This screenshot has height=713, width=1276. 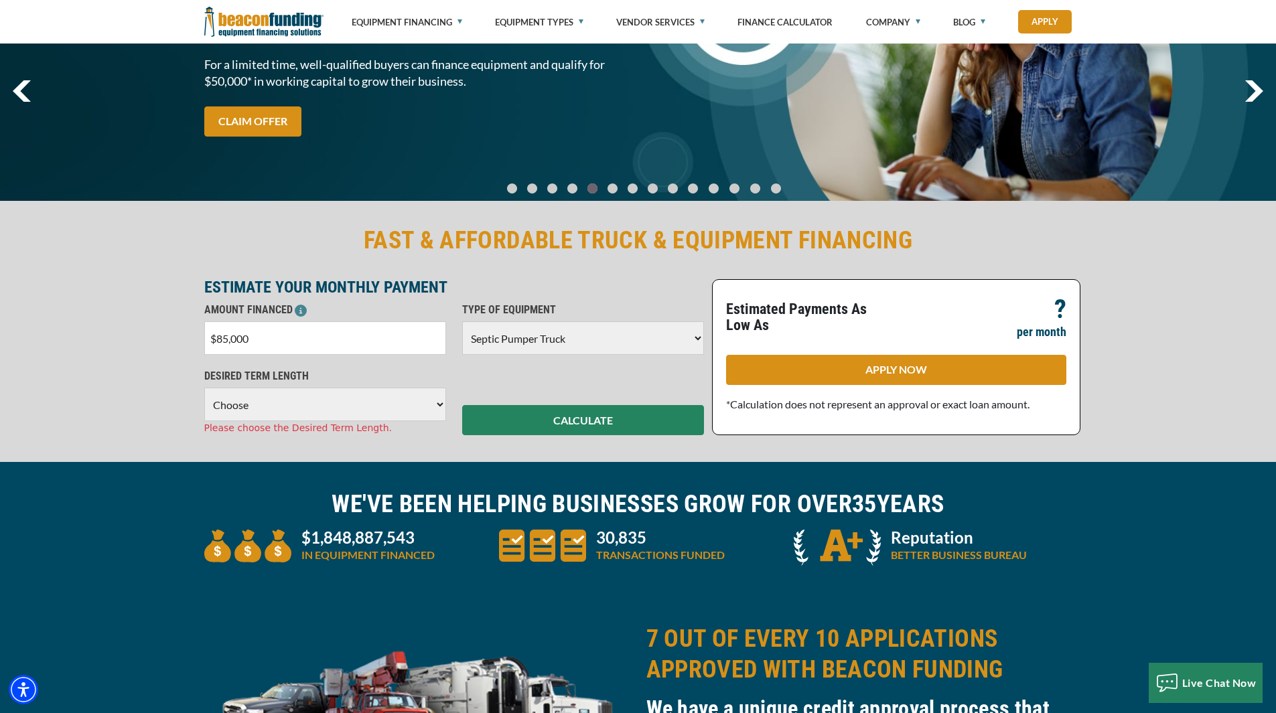 I want to click on div: Please choose the Desired Term Length., so click(x=325, y=428).